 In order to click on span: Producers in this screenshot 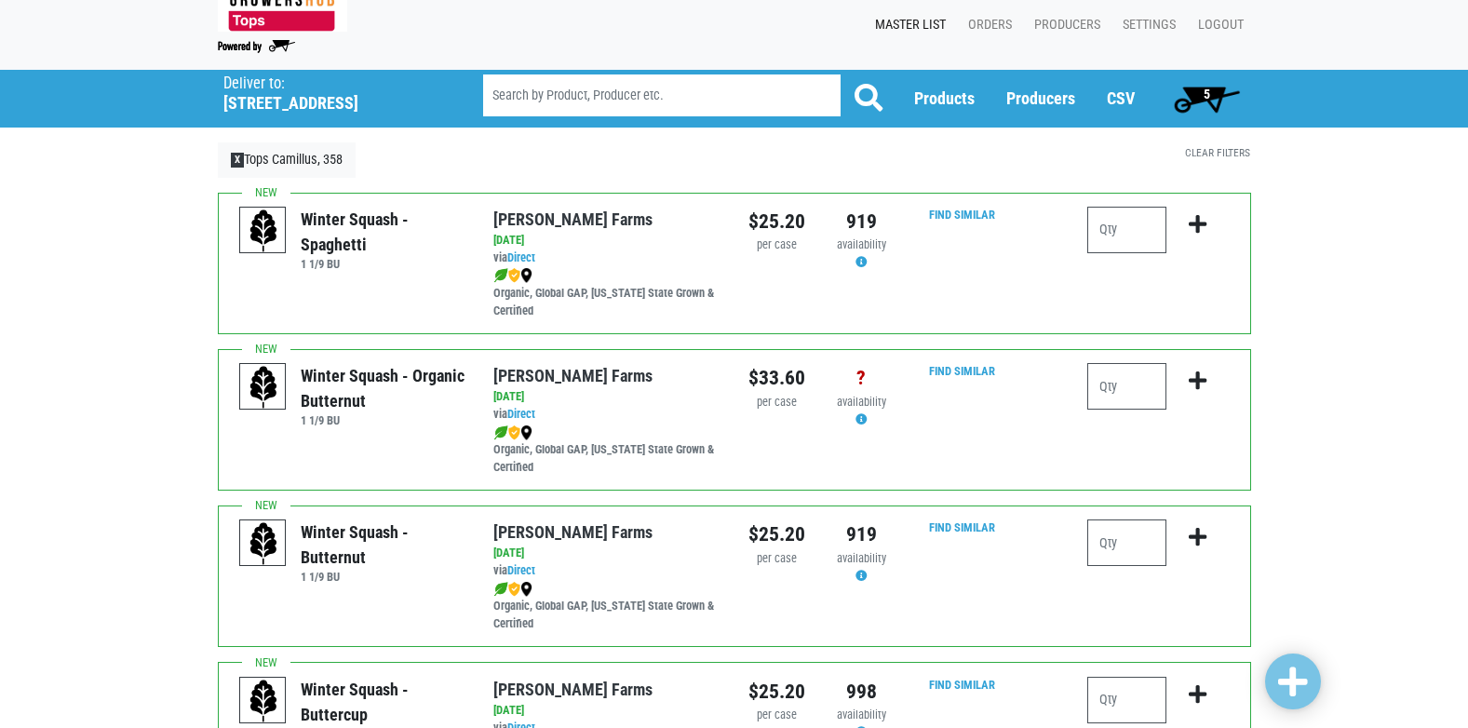, I will do `click(1041, 98)`.